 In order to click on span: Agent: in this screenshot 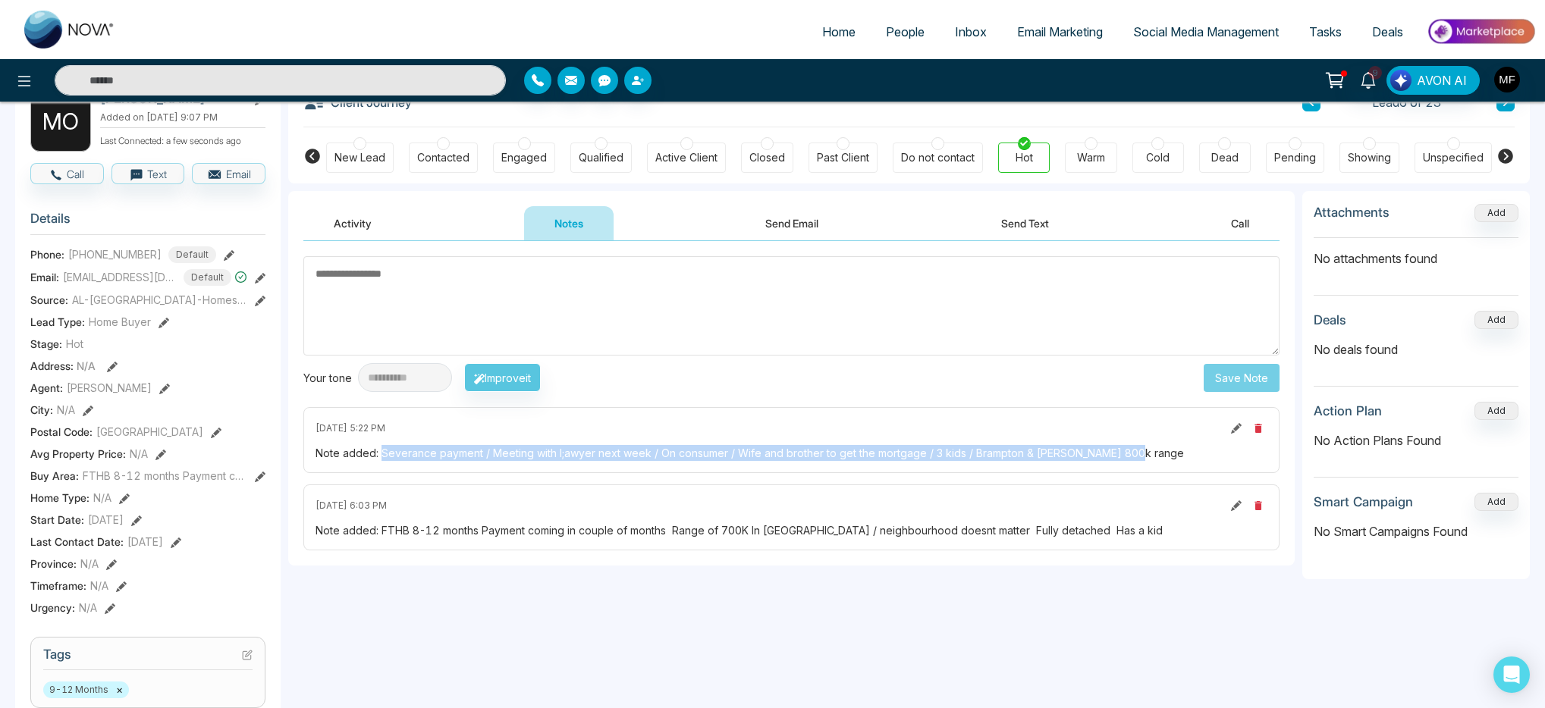, I will do `click(46, 388)`.